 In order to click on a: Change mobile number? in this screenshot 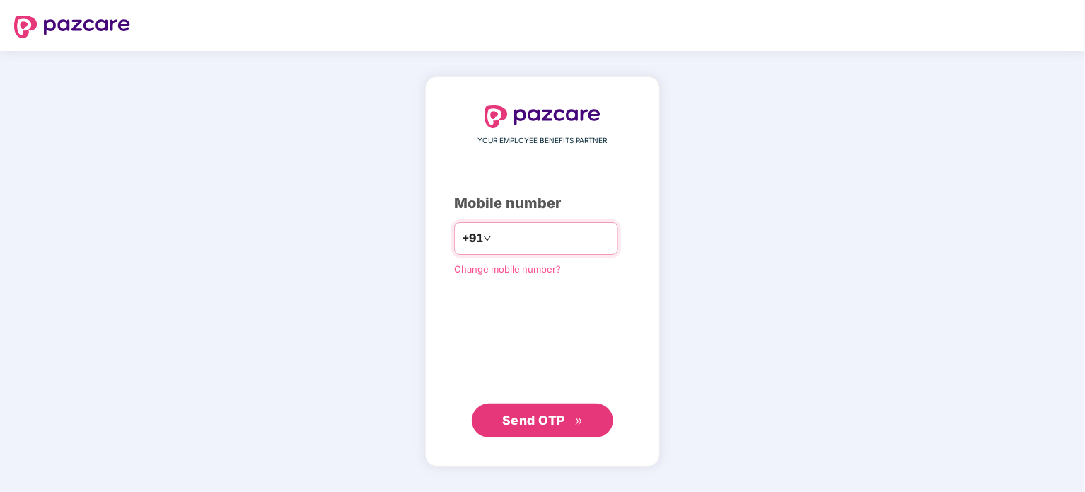, I will do `click(507, 269)`.